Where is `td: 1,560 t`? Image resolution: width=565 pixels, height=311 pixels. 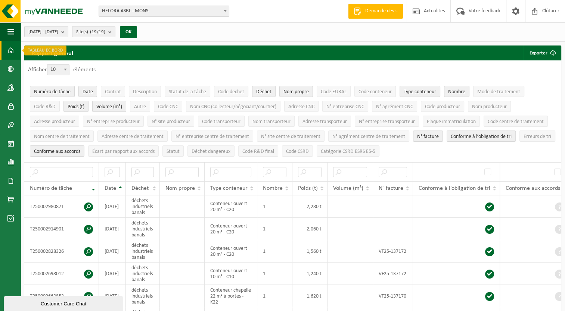
td: 1,560 t is located at coordinates (310, 252).